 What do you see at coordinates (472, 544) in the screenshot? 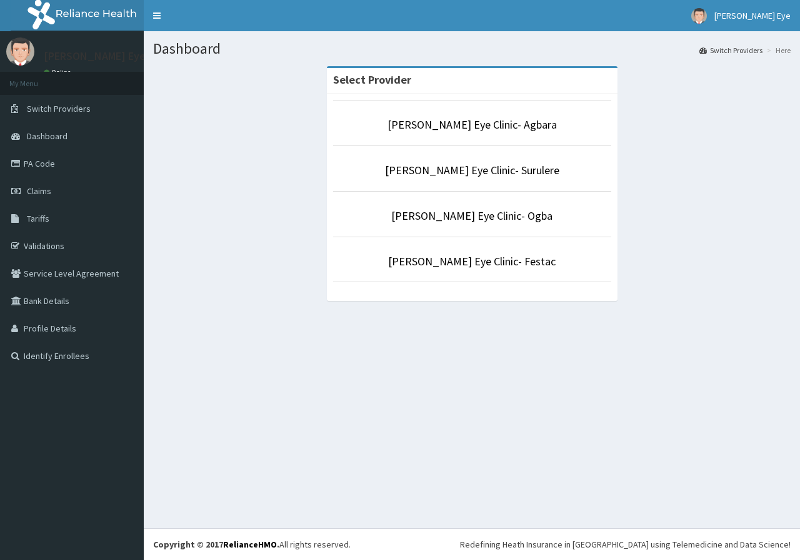
I see `footer: All rights reserved.` at bounding box center [472, 544].